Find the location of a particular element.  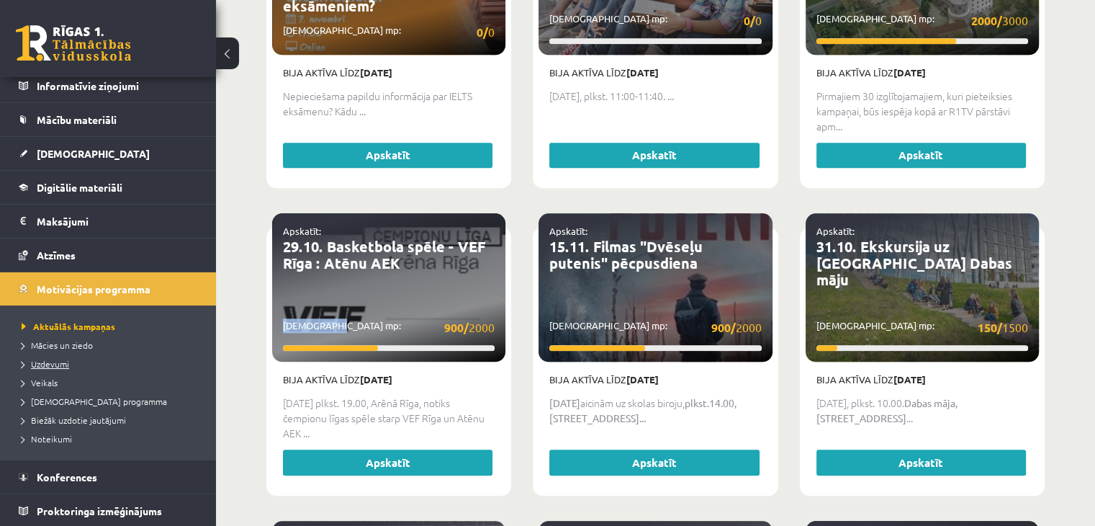

span: Mācies un ziedo is located at coordinates (57, 345).